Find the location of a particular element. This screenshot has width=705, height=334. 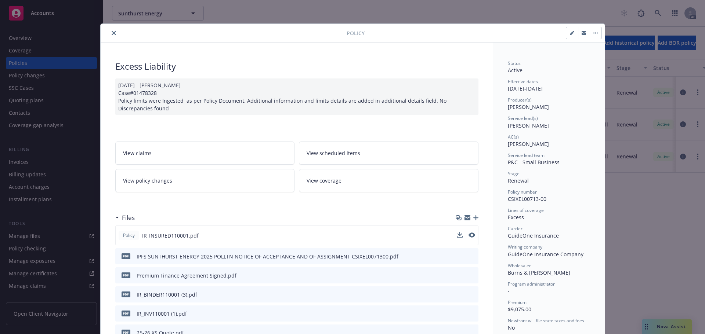

span: View scheduled items is located at coordinates (333, 153).